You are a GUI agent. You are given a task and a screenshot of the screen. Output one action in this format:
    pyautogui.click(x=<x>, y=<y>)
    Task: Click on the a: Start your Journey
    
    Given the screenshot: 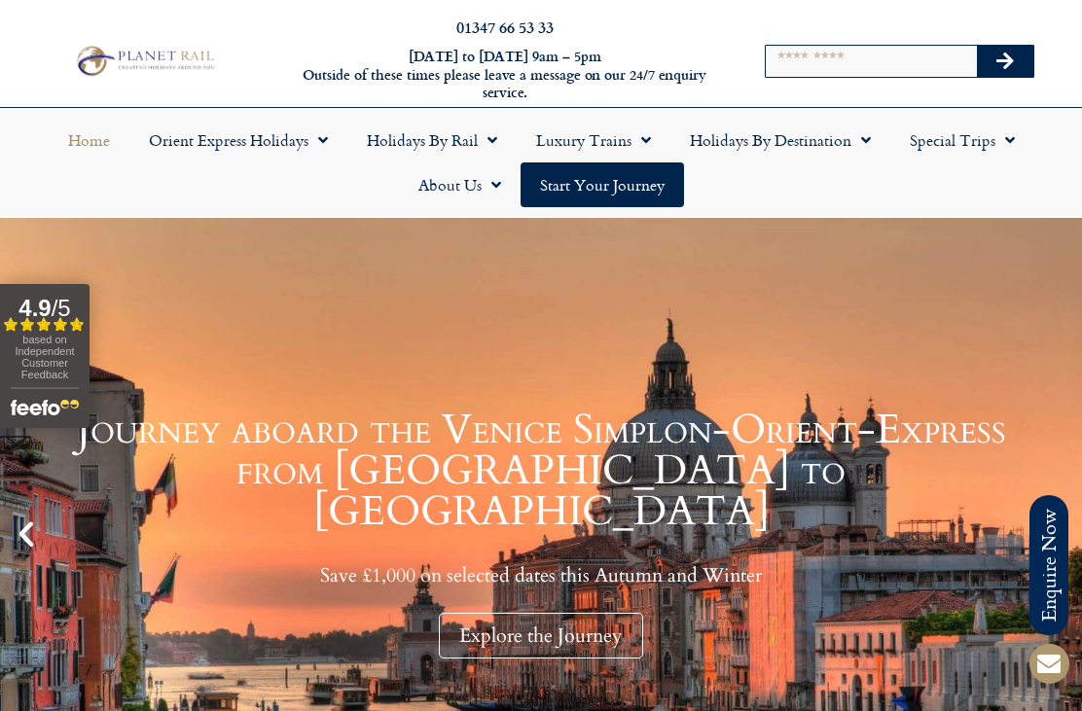 What is the action you would take?
    pyautogui.click(x=602, y=185)
    